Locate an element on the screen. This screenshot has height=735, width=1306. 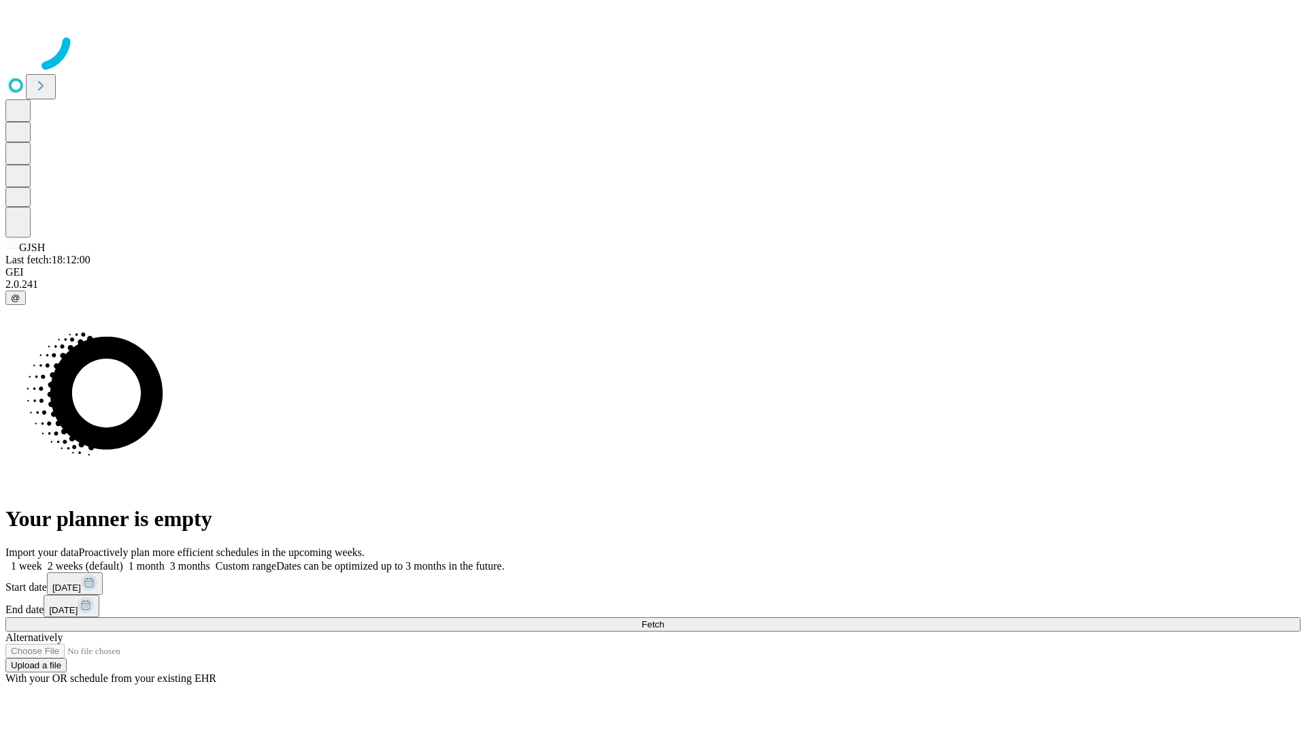
span: Import your data is located at coordinates (42, 552).